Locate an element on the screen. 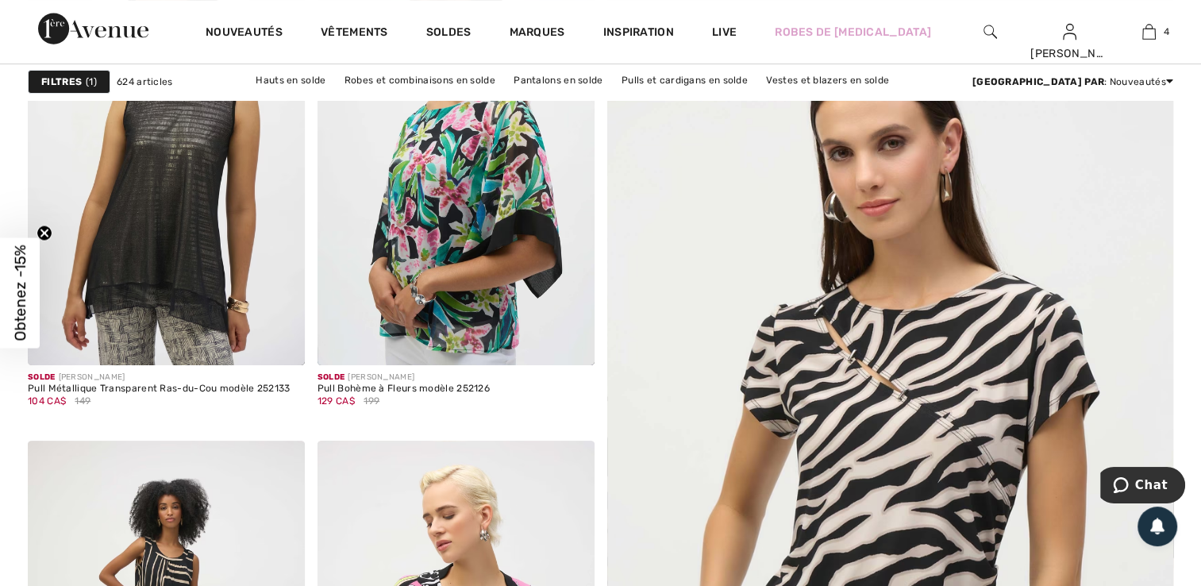 The height and width of the screenshot is (586, 1201). img: Mes infos is located at coordinates (1069, 32).